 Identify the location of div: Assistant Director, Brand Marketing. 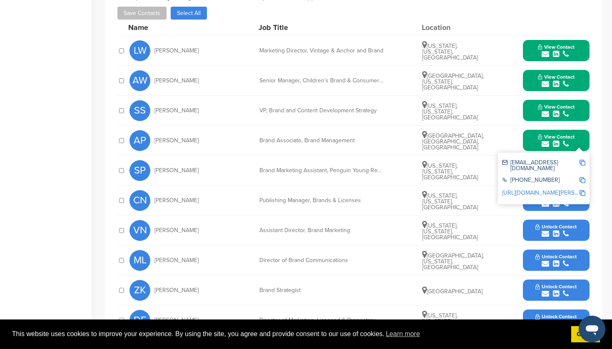
(322, 230).